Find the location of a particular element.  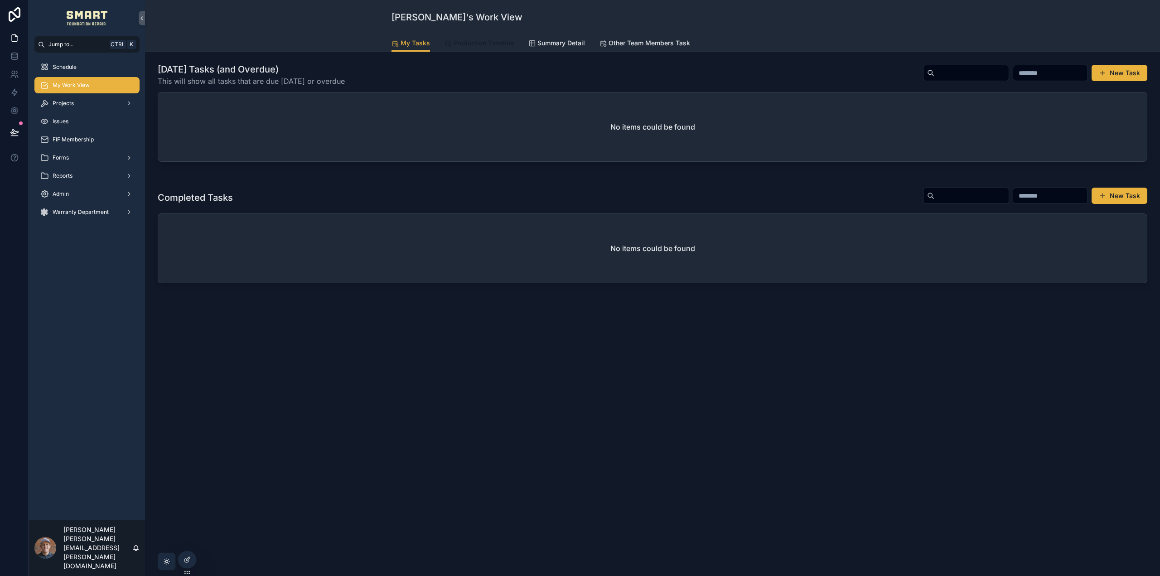

span: My Tasks is located at coordinates (415, 43).